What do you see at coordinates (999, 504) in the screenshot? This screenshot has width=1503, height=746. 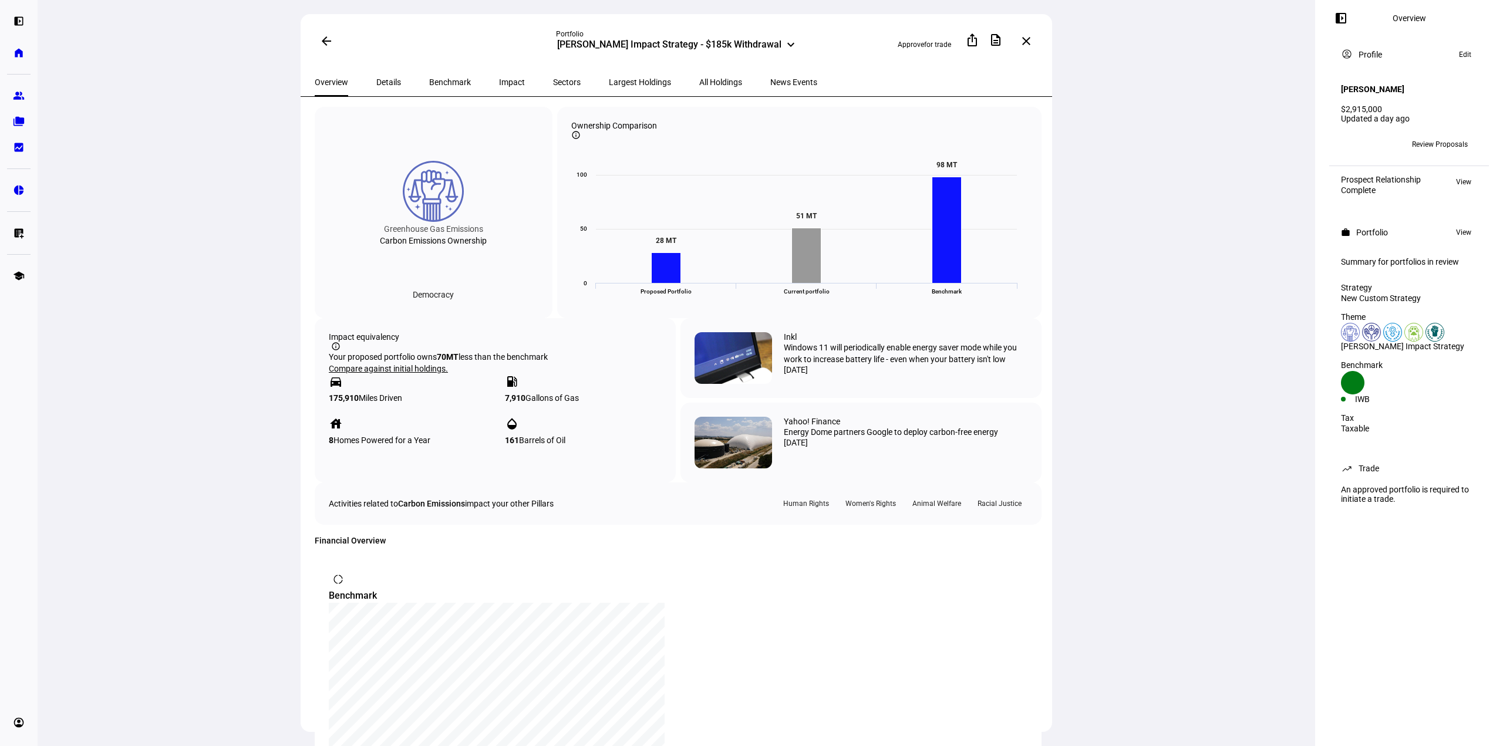 I see `div: Racial Justice` at bounding box center [999, 504].